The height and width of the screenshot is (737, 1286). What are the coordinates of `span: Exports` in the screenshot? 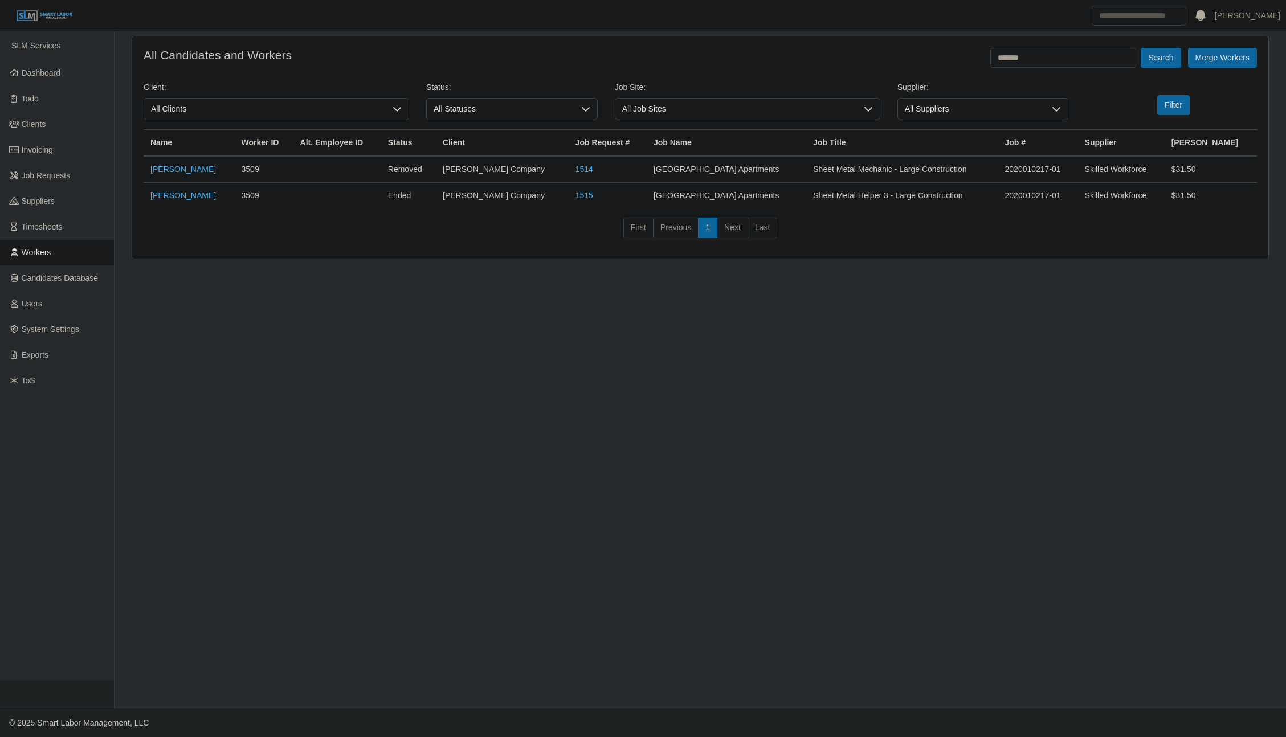 It's located at (35, 355).